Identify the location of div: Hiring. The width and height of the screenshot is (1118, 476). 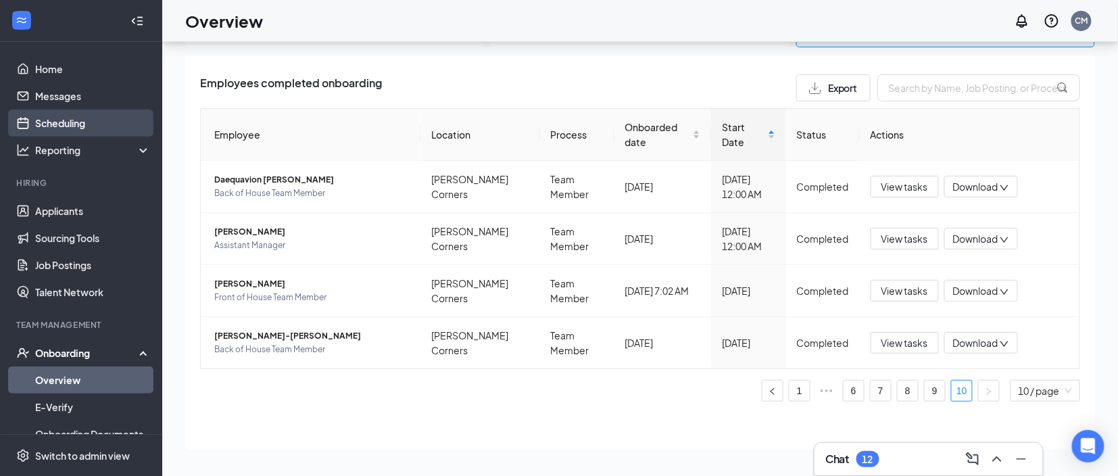
(82, 183).